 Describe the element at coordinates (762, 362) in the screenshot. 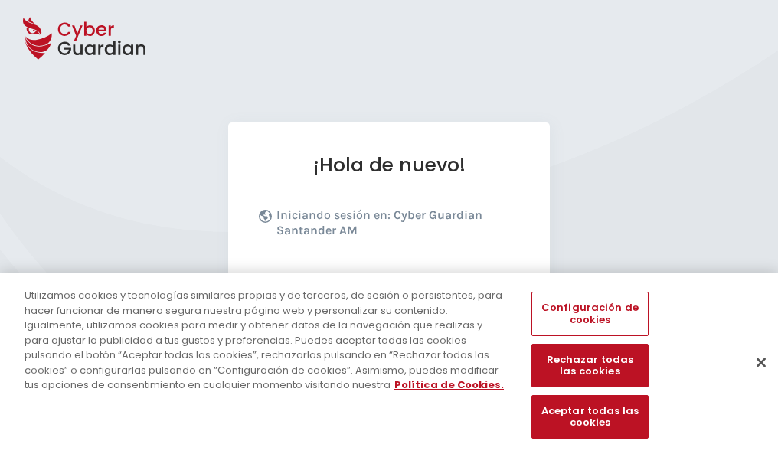

I see `button: Cerrar` at that location.